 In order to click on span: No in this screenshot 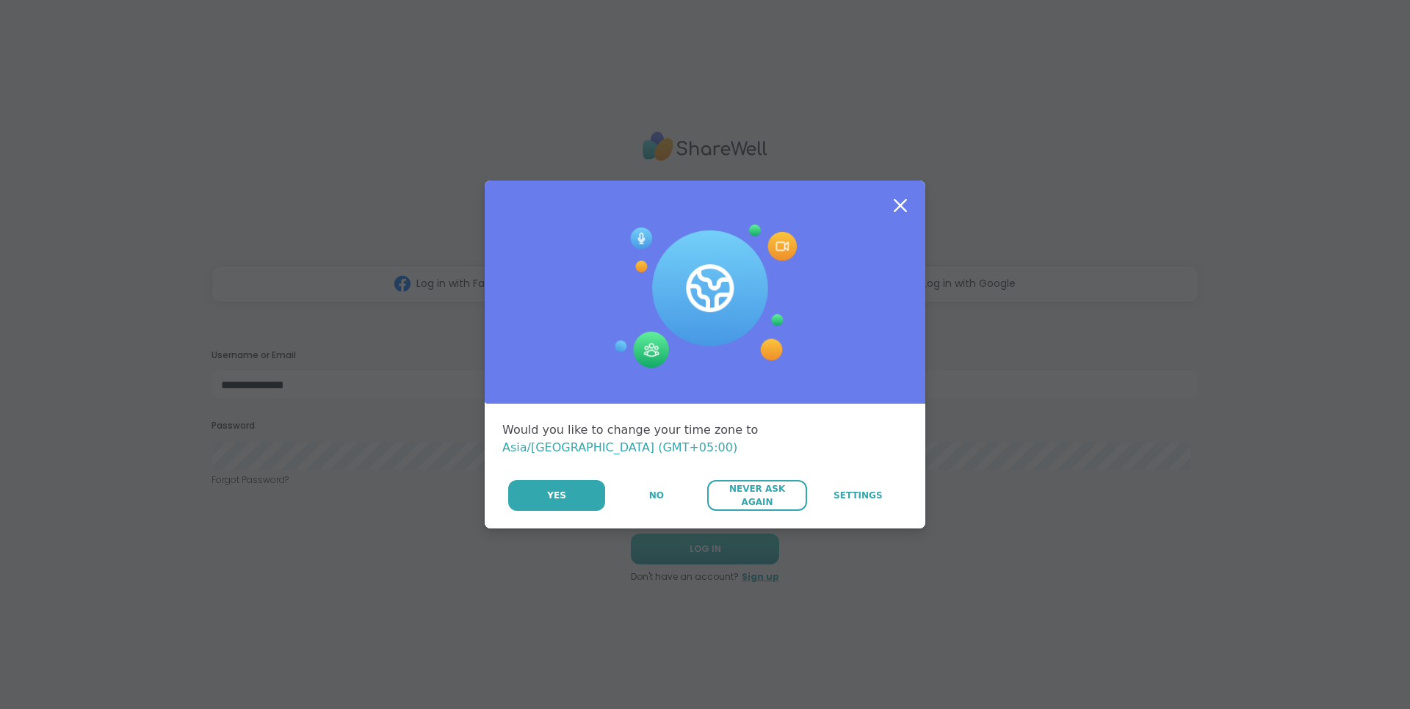, I will do `click(656, 496)`.